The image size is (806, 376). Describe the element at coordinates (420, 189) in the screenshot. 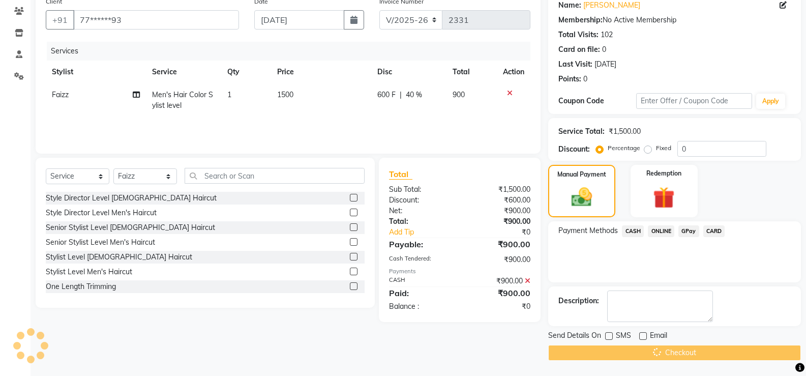

I see `div: Sub Total:` at that location.